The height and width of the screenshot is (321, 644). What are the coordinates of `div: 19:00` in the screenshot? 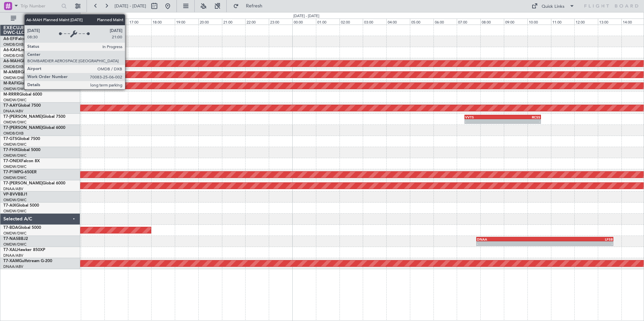 It's located at (186, 22).